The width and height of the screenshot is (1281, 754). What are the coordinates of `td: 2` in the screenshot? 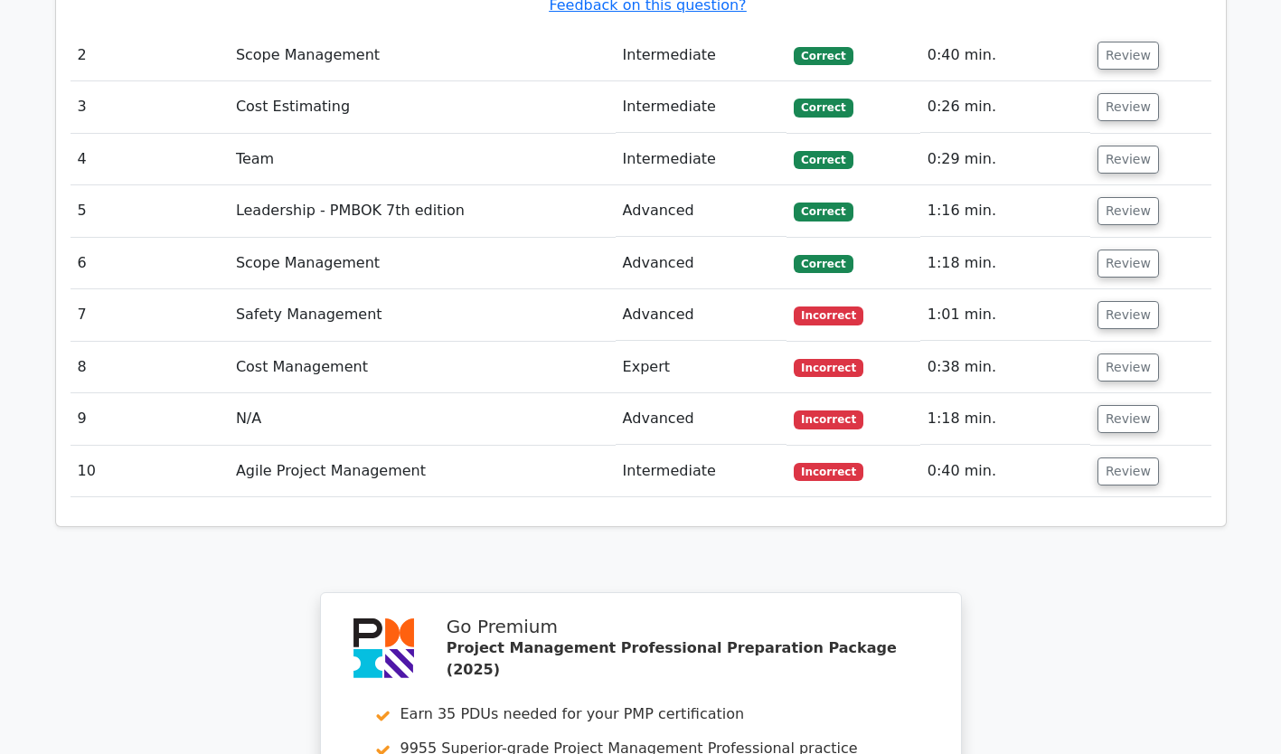 It's located at (149, 55).